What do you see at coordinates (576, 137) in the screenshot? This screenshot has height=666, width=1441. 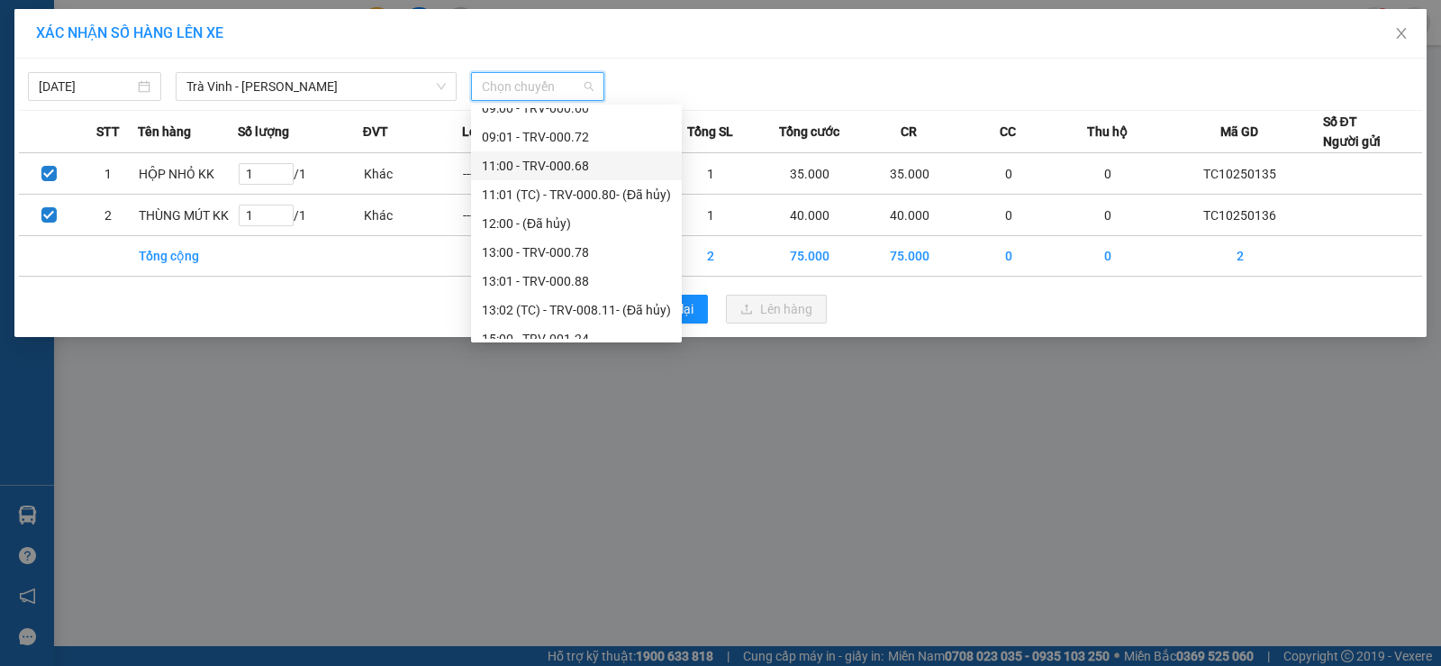 I see `div: 09:01 - TRV-000.72` at bounding box center [576, 137].